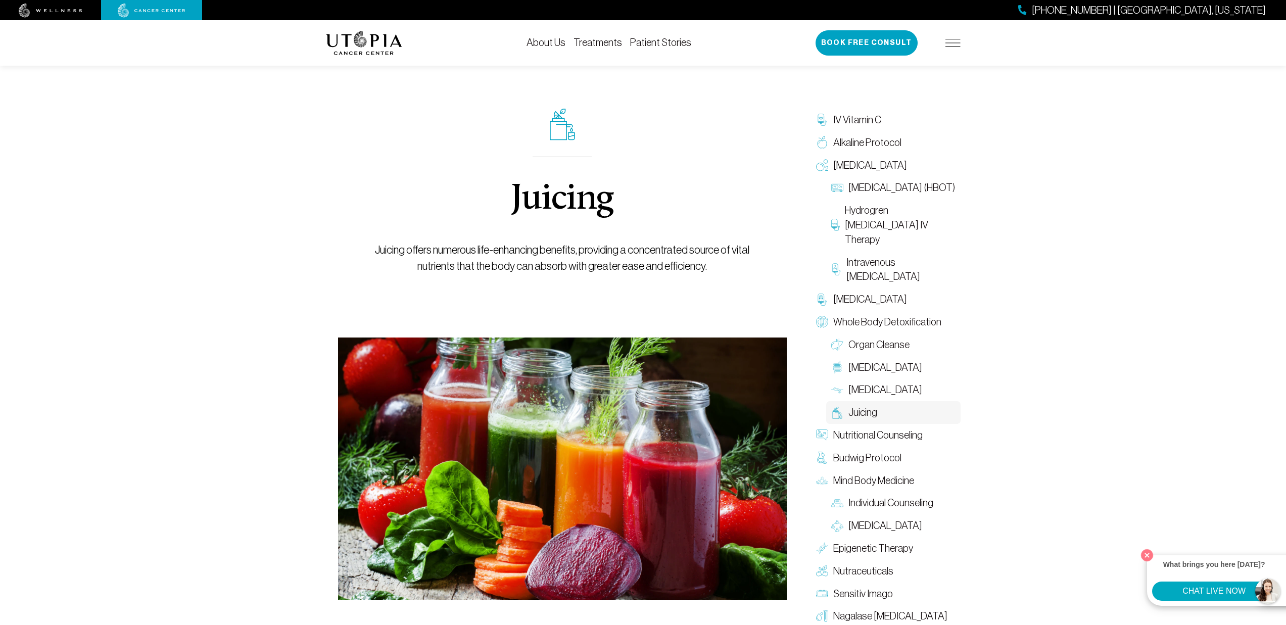 This screenshot has height=625, width=1286. I want to click on a: About Us, so click(546, 42).